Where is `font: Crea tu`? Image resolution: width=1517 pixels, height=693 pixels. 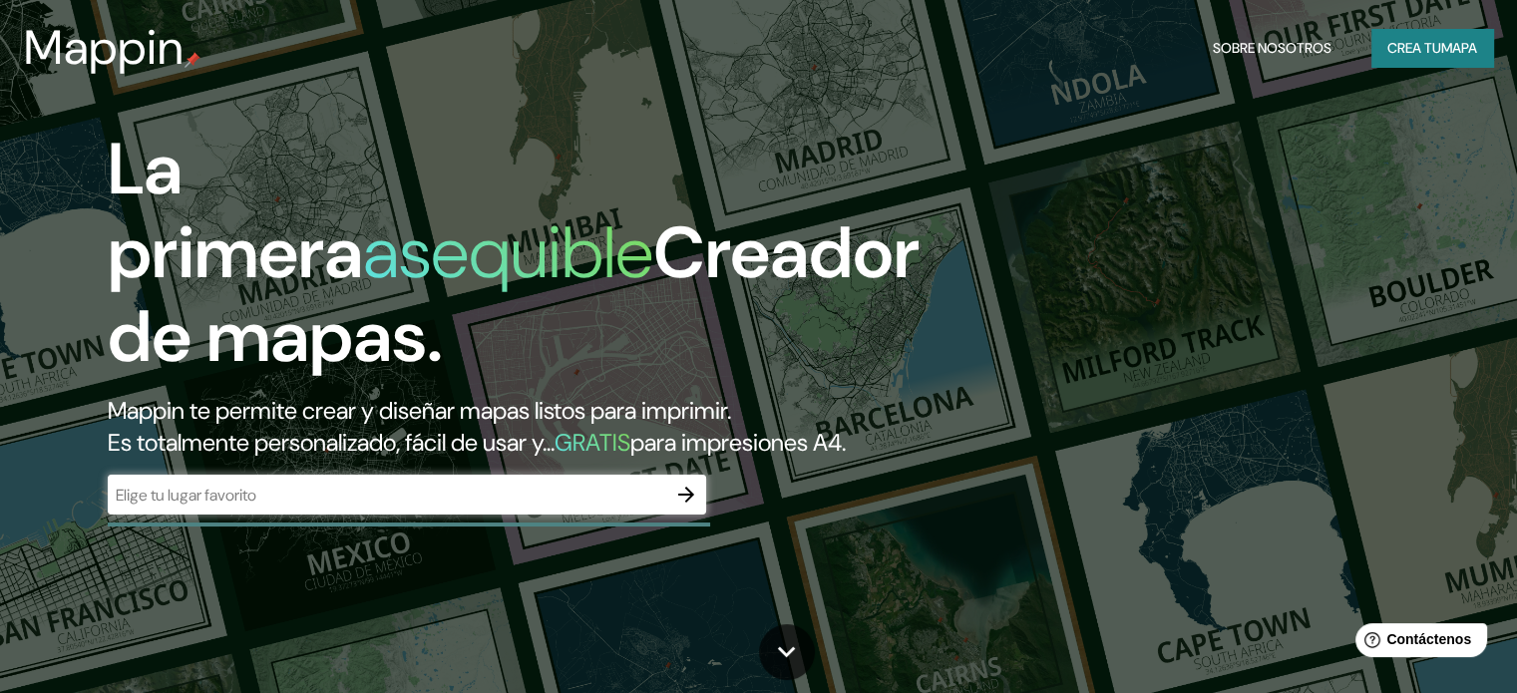
font: Crea tu is located at coordinates (1414, 48).